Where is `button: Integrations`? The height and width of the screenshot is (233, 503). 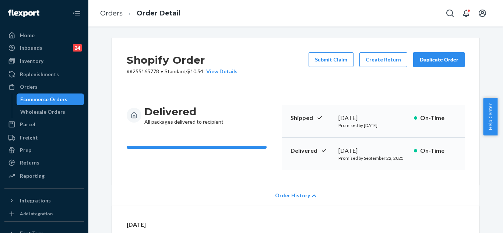
button: Integrations is located at coordinates (44, 201).